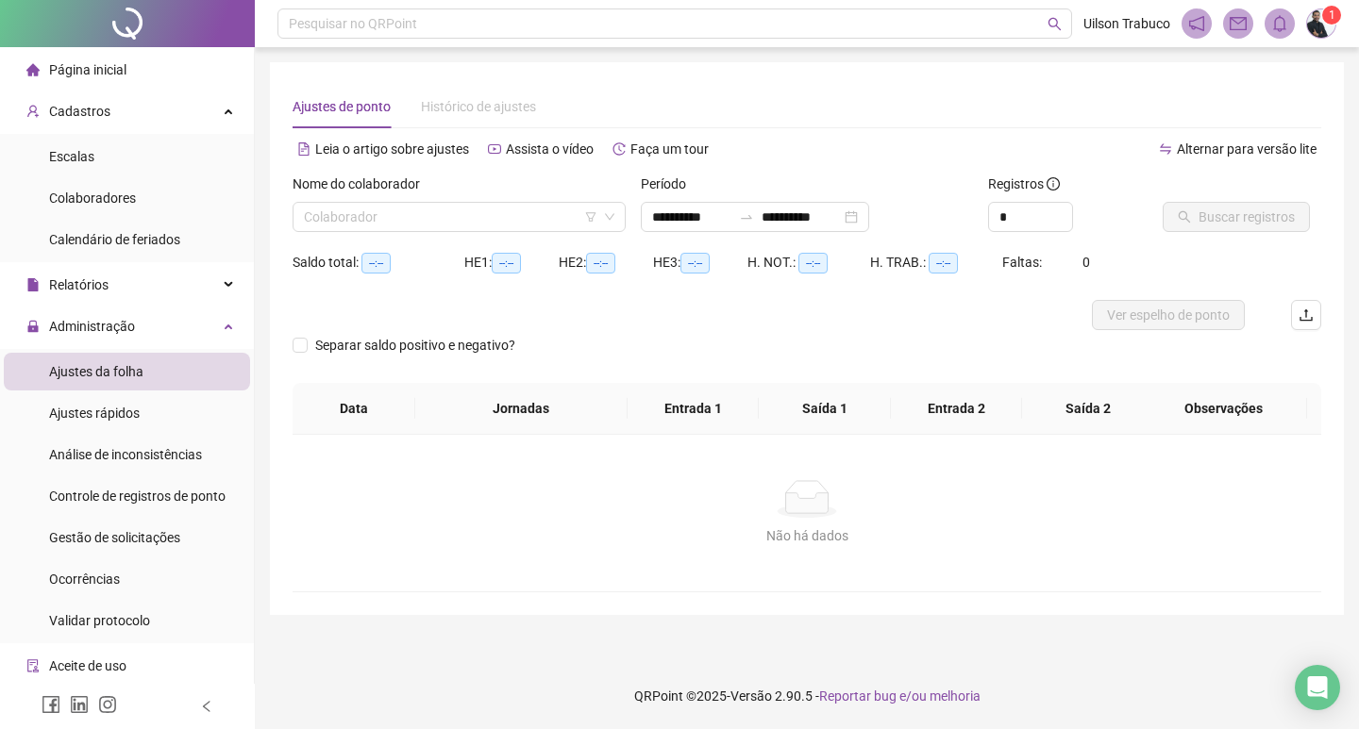 Image resolution: width=1359 pixels, height=729 pixels. Describe the element at coordinates (33, 70) in the screenshot. I see `span: home` at that location.